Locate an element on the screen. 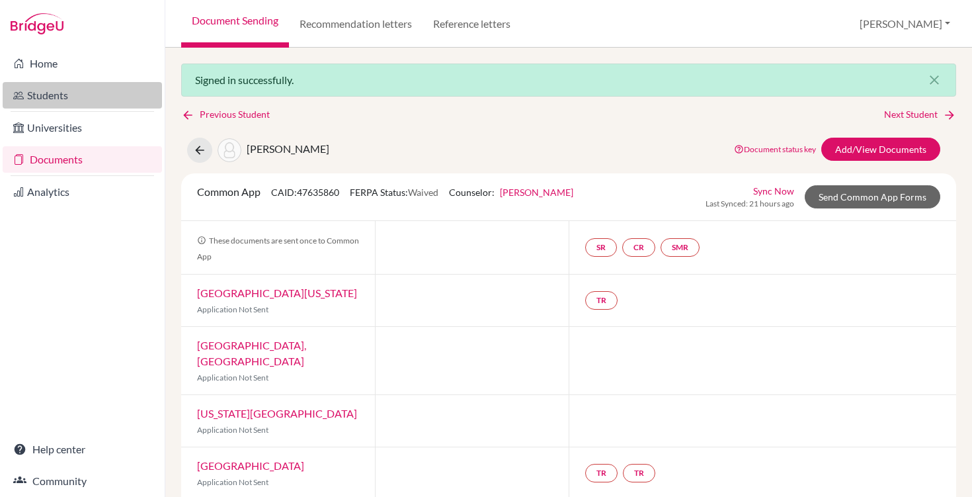 The width and height of the screenshot is (972, 497). span: These documents are sent once to Common App is located at coordinates (278, 248).